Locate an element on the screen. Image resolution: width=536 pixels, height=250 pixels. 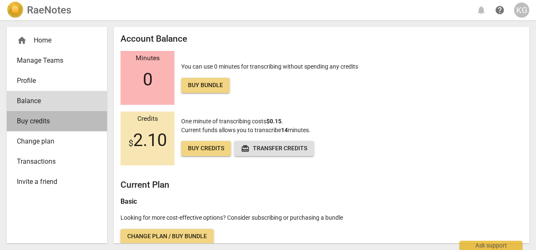
button: KG is located at coordinates (522, 10).